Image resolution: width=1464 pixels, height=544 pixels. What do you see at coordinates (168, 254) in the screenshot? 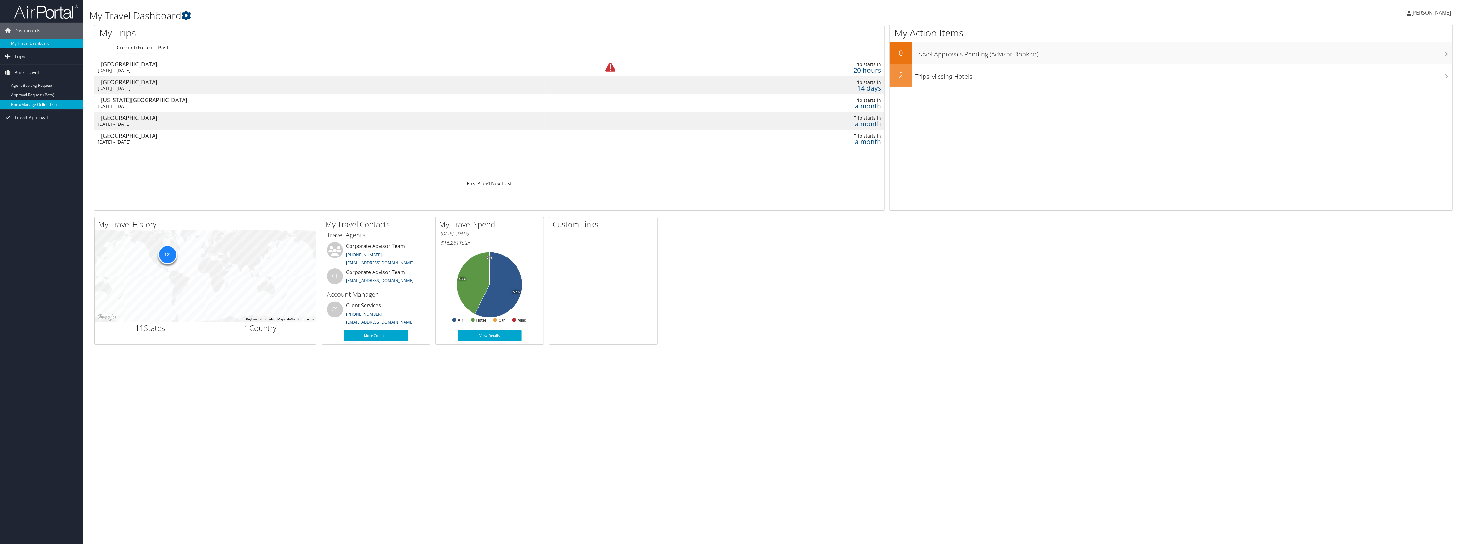
I see `div: 121` at bounding box center [168, 254].